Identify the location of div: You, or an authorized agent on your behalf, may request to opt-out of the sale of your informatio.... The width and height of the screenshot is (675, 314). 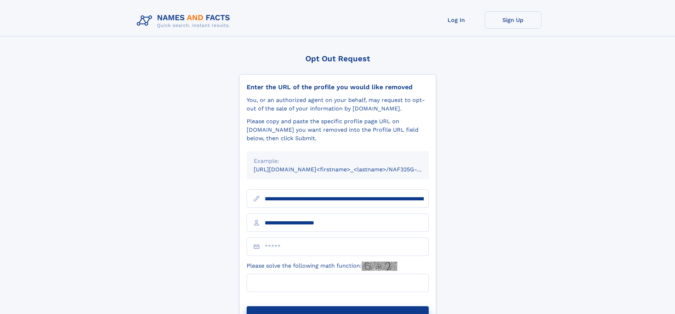
(337, 104).